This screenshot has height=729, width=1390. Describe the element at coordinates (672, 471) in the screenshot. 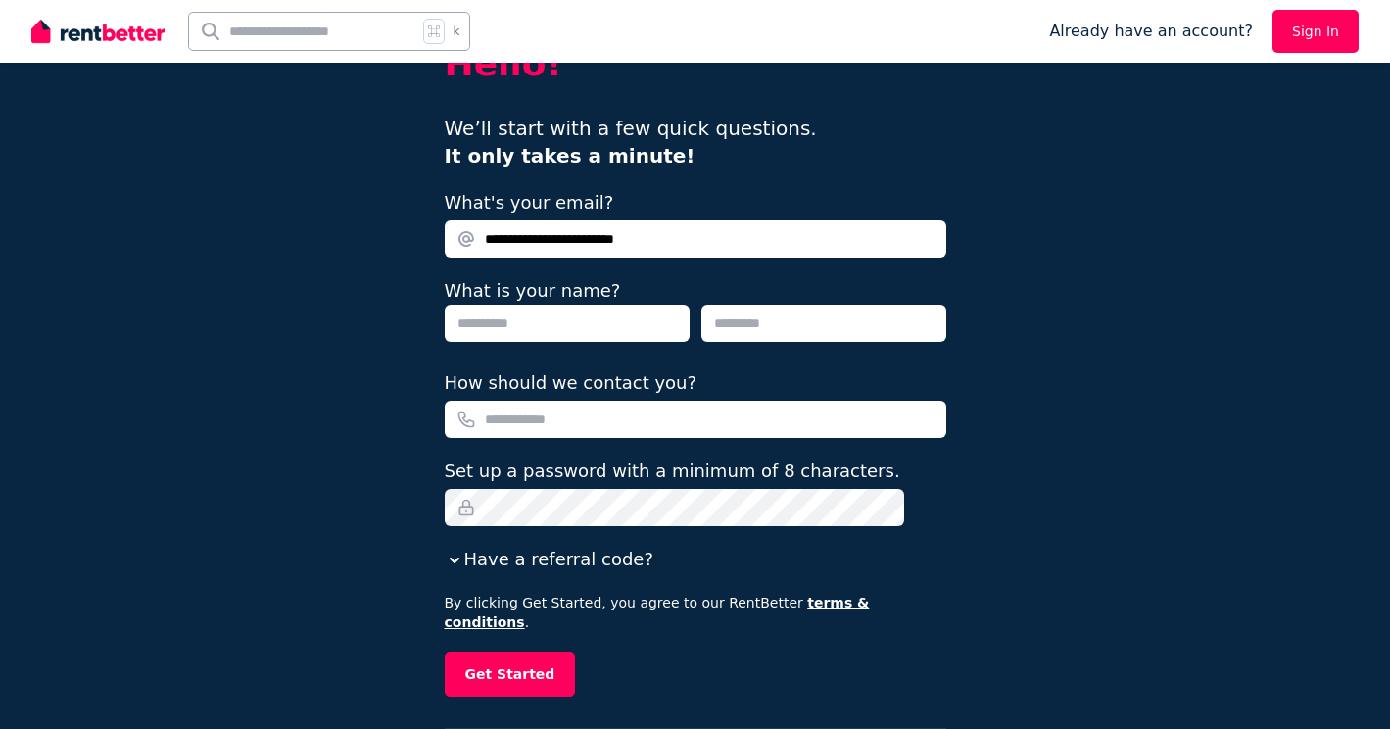

I see `label: Set up a password with a minimum of 8 characters.` at that location.